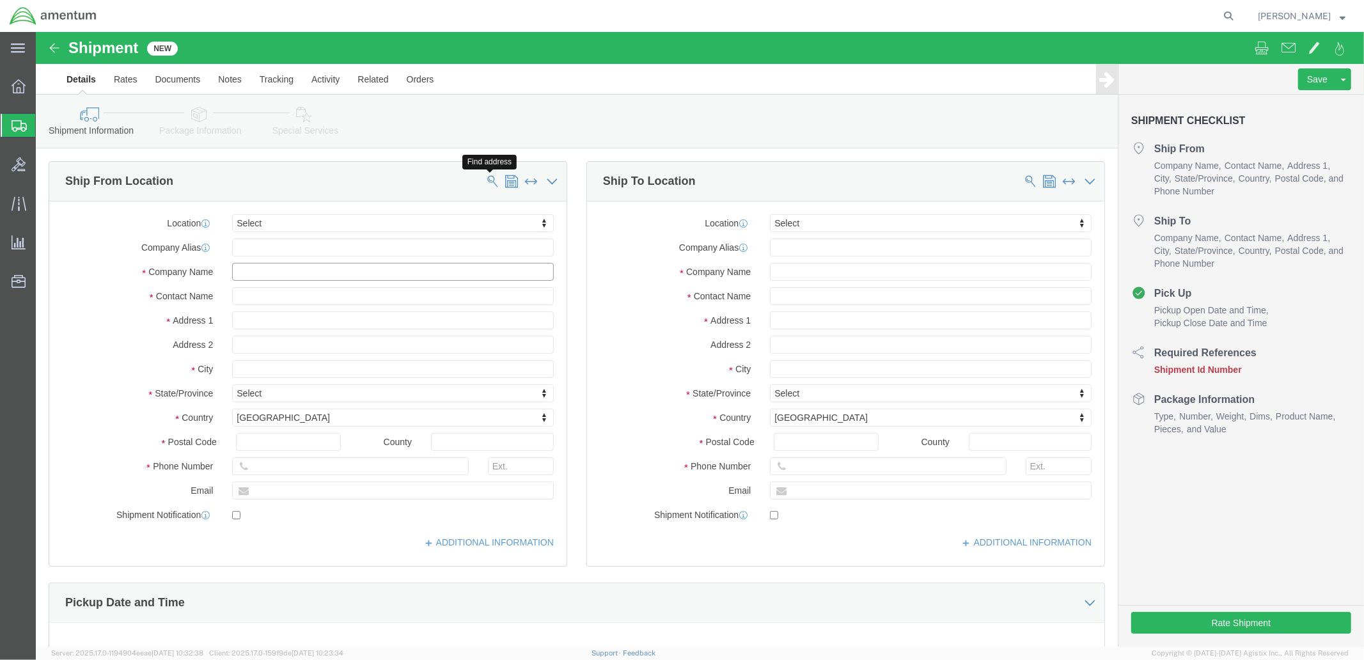 The image size is (1364, 660). What do you see at coordinates (1295, 16) in the screenshot?
I see `span: Michael Jones` at bounding box center [1295, 16].